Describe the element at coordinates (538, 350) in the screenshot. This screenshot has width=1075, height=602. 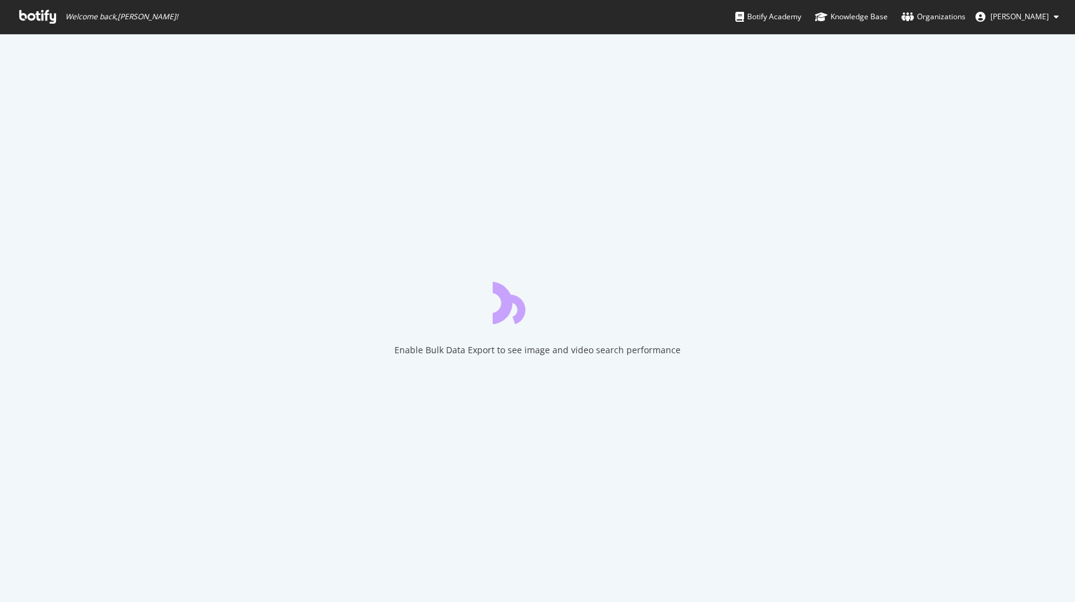
I see `div: Enable Bulk Data Export to see image and video search performance` at that location.